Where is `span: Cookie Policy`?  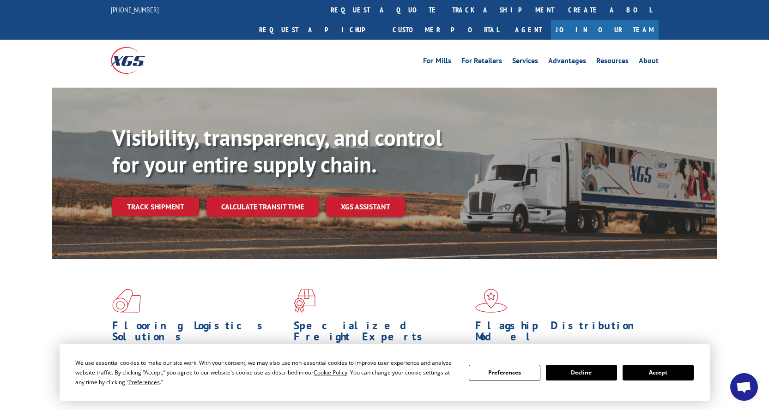 span: Cookie Policy is located at coordinates (330, 373).